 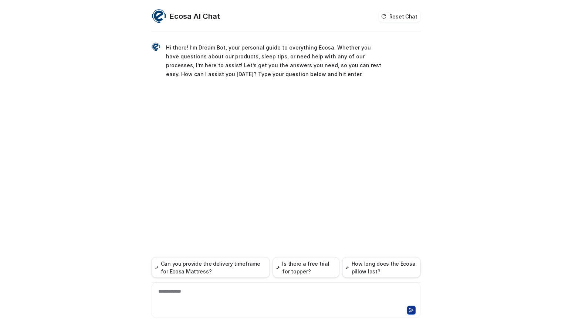 What do you see at coordinates (399, 16) in the screenshot?
I see `button: Reset Chat` at bounding box center [399, 16].